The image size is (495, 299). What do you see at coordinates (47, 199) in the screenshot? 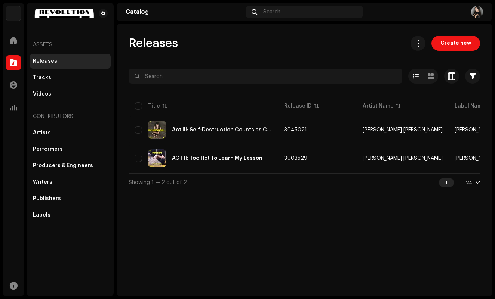
I see `div: Publishers` at bounding box center [47, 199].